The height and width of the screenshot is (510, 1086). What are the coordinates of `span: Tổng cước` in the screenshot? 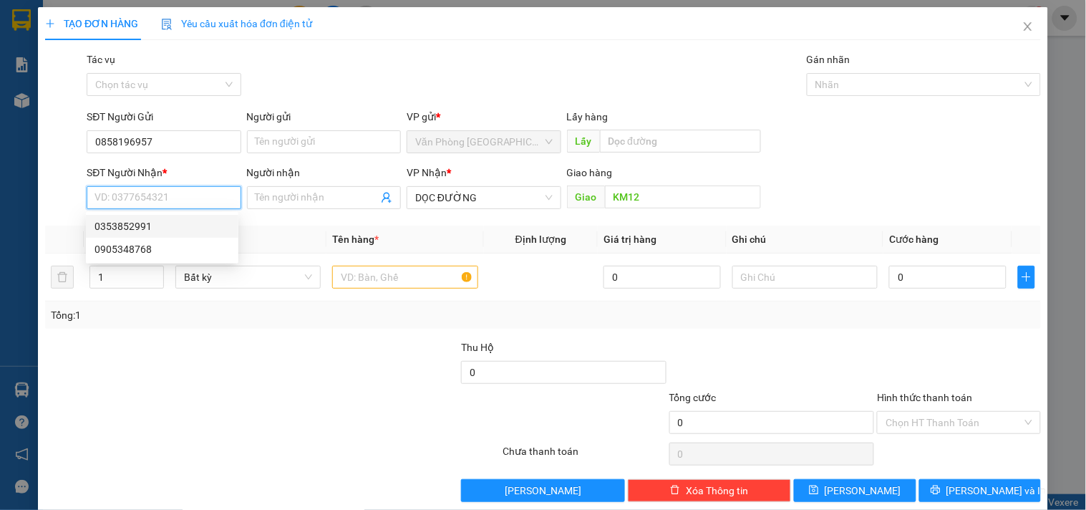 It's located at (693, 397).